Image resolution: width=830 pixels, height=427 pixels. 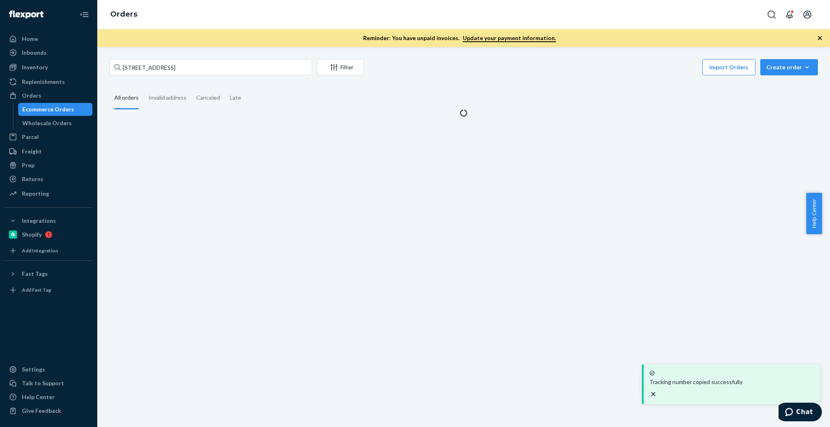 I want to click on a: Replenishments, so click(x=49, y=82).